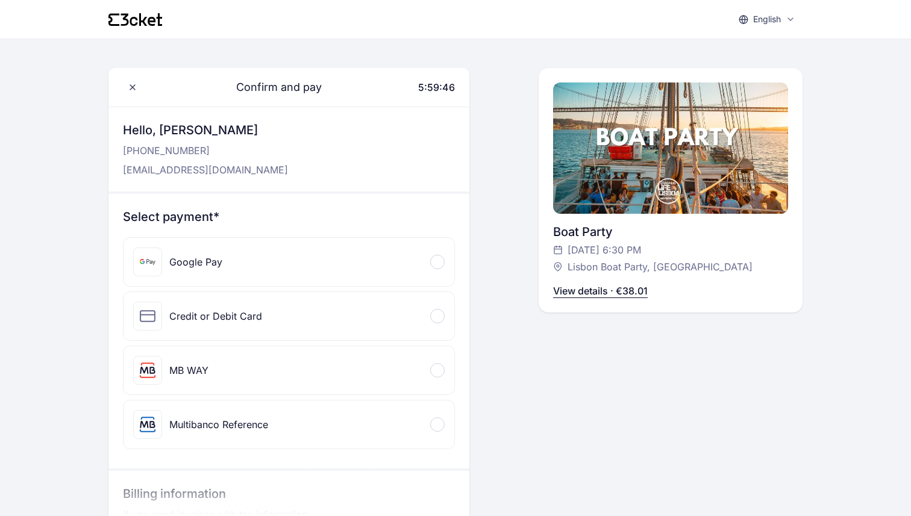 Image resolution: width=911 pixels, height=516 pixels. I want to click on h3: Select payment*, so click(289, 217).